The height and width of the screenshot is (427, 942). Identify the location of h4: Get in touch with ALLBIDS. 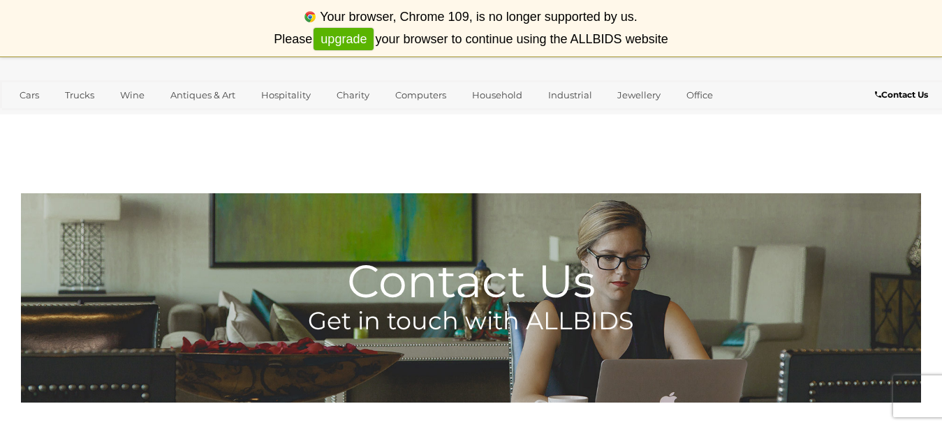
(471, 321).